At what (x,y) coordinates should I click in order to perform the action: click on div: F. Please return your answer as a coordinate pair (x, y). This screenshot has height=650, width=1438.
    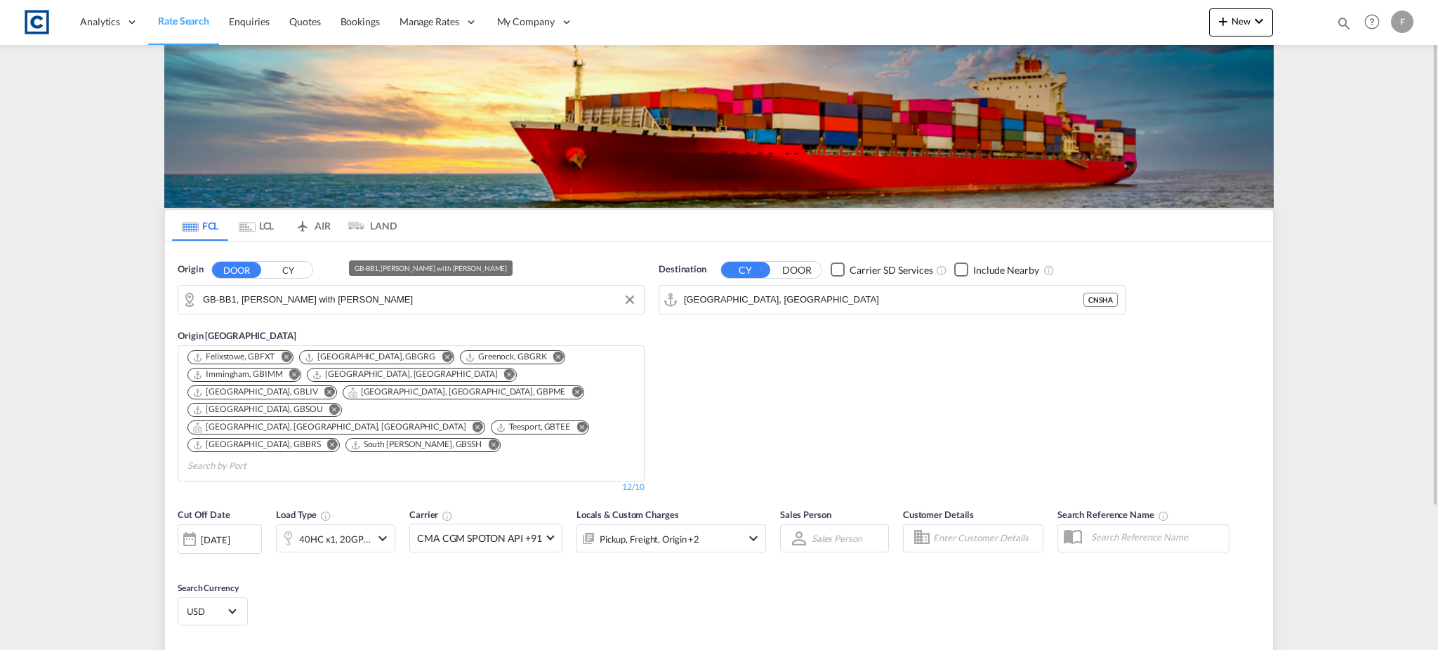
    Looking at the image, I should click on (1403, 22).